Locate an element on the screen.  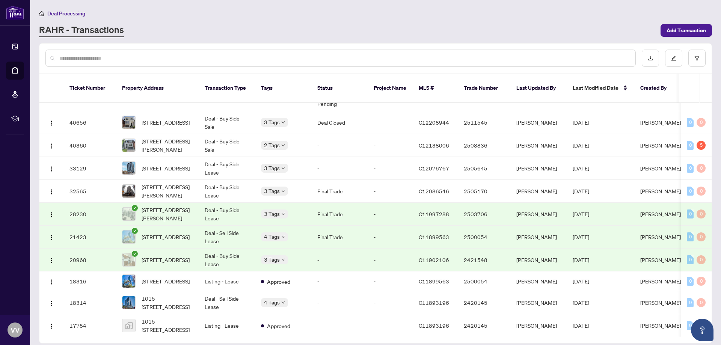
td: 40656 is located at coordinates (90, 122).